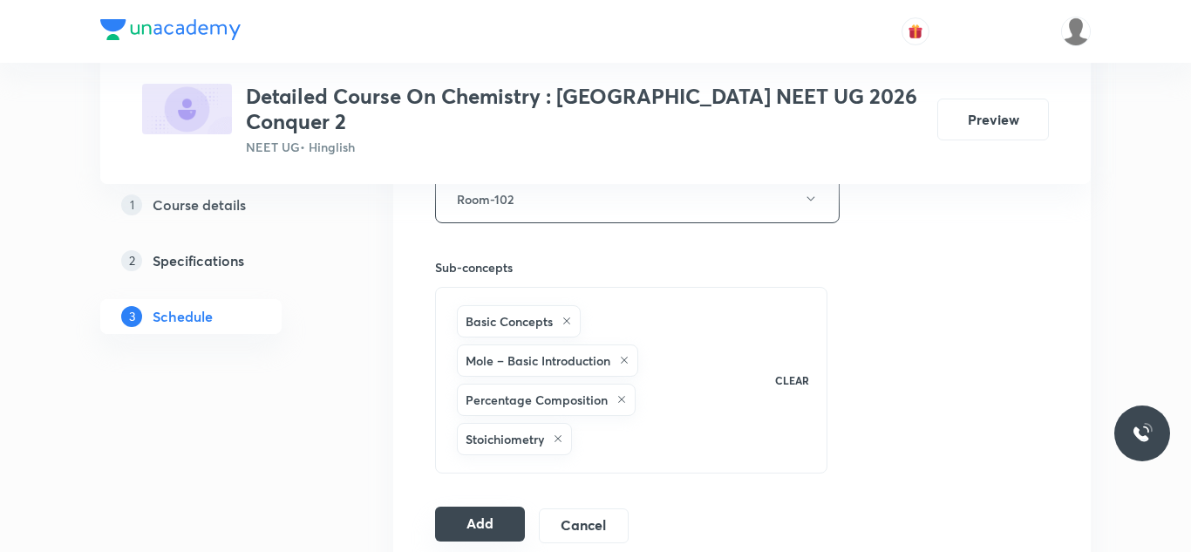 The image size is (1191, 552). Describe the element at coordinates (170, 30) in the screenshot. I see `img: Company Logo` at that location.